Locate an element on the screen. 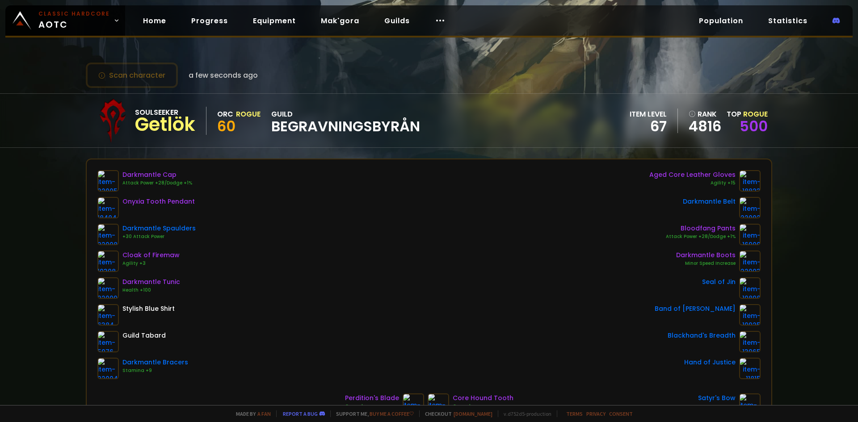 The width and height of the screenshot is (858, 422). span: Rogue is located at coordinates (755, 114).